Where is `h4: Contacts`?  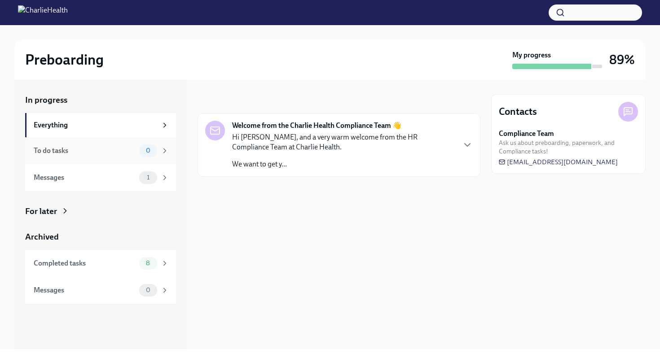 h4: Contacts is located at coordinates (518, 112).